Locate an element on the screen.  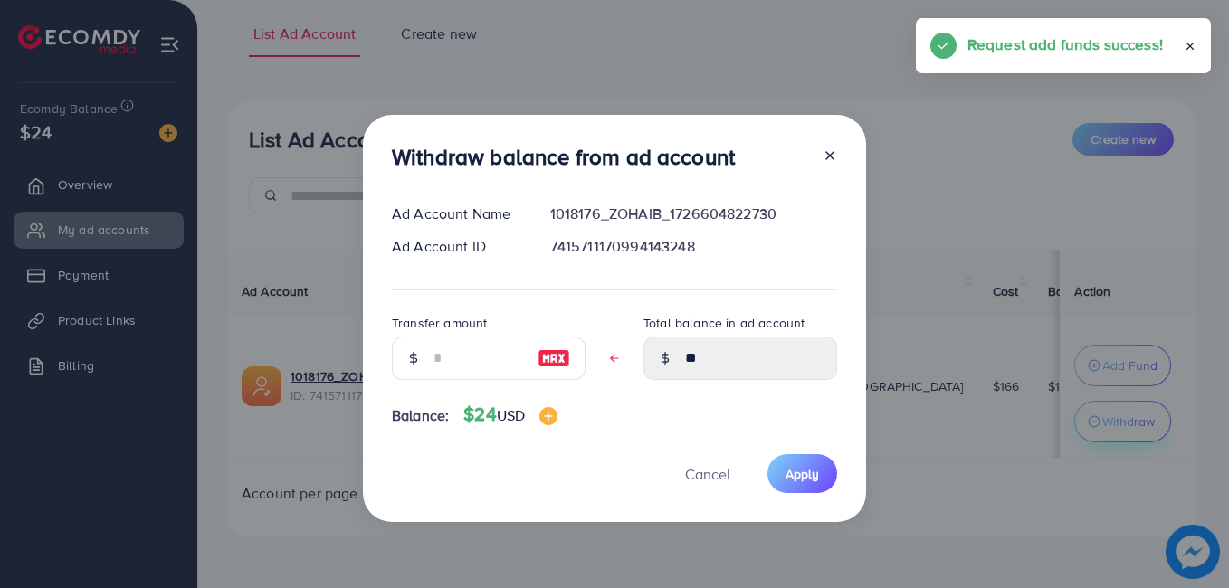
h3: Withdraw balance from ad account is located at coordinates (563, 157).